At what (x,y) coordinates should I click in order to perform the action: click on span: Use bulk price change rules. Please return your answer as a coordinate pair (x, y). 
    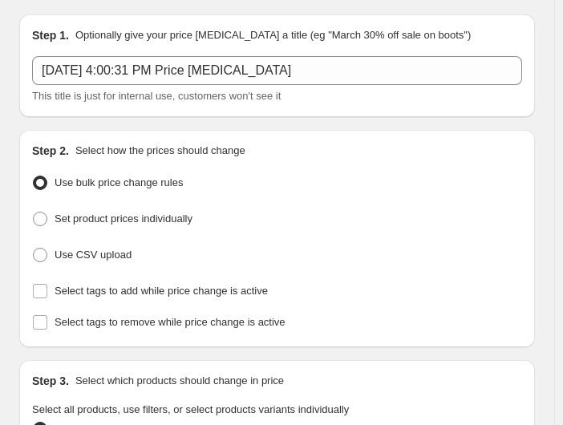
    Looking at the image, I should click on (119, 182).